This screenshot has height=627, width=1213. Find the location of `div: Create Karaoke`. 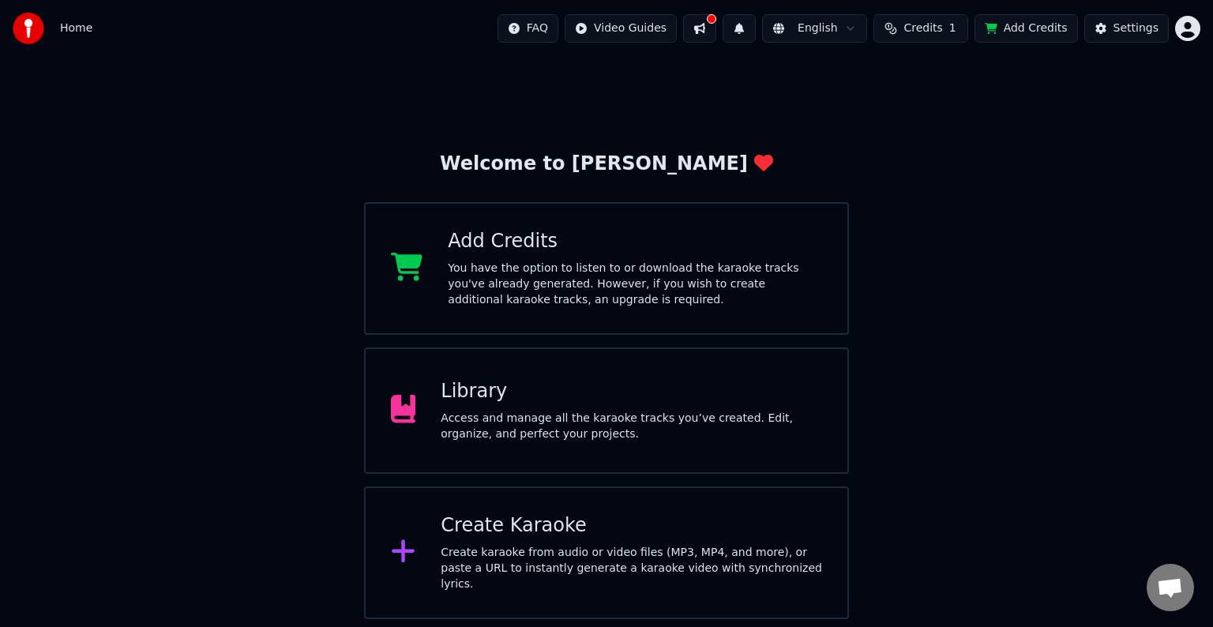

div: Create Karaoke is located at coordinates (631, 526).